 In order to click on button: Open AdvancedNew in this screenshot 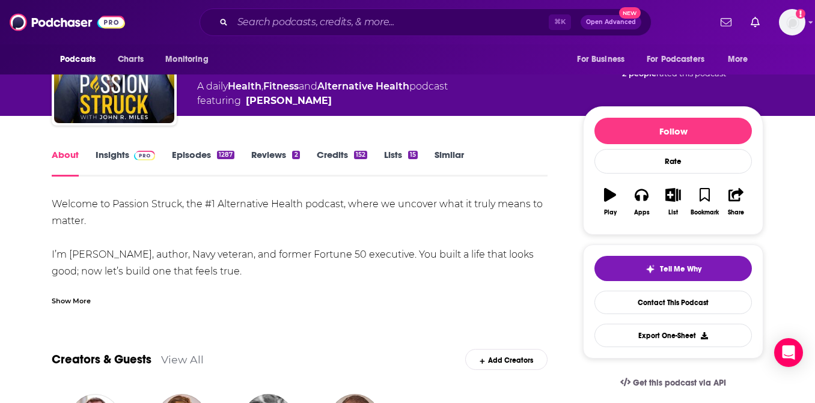, I will do `click(610, 22)`.